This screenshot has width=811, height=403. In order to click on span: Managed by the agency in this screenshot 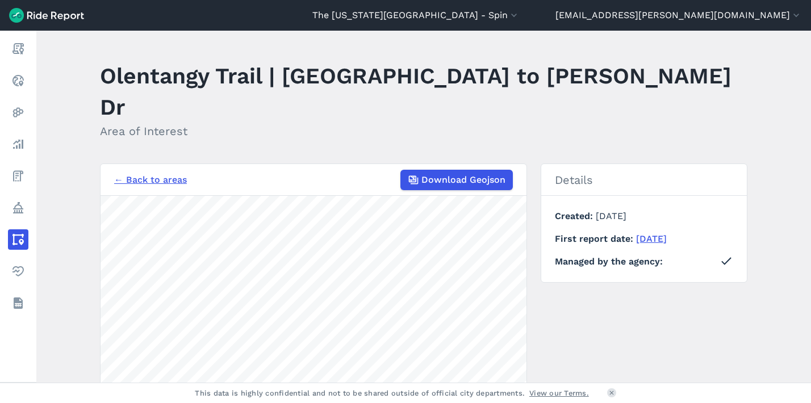, I will do `click(609, 262)`.